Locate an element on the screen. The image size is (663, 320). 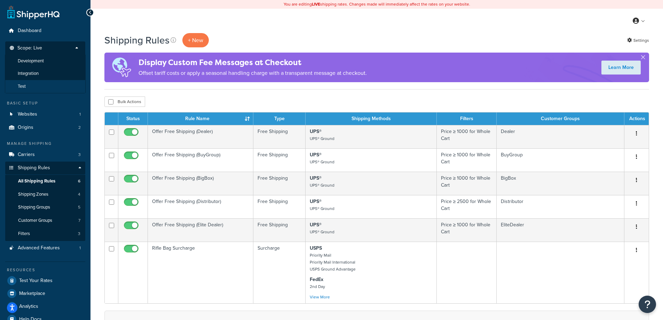
td: BuyGroup is located at coordinates (560, 160).